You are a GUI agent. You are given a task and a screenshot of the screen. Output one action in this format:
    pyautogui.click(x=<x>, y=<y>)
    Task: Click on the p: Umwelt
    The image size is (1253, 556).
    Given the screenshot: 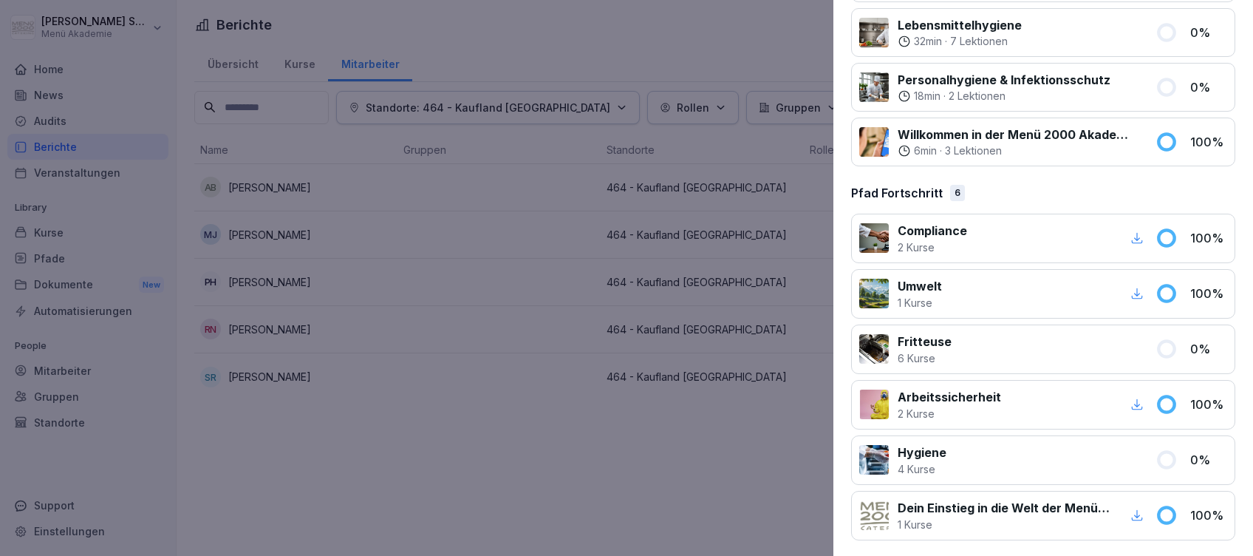 What is the action you would take?
    pyautogui.click(x=920, y=286)
    